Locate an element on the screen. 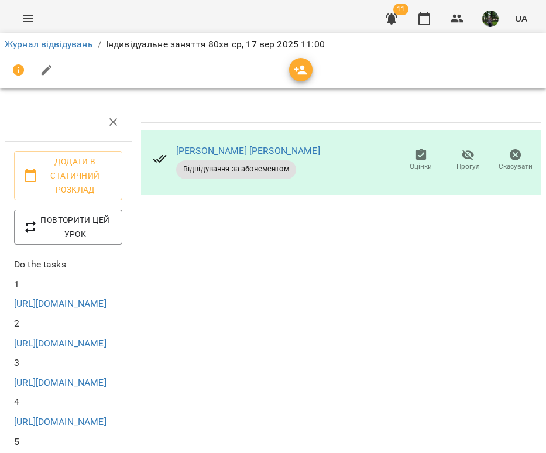  span: Повторити цей урок is located at coordinates (68, 227).